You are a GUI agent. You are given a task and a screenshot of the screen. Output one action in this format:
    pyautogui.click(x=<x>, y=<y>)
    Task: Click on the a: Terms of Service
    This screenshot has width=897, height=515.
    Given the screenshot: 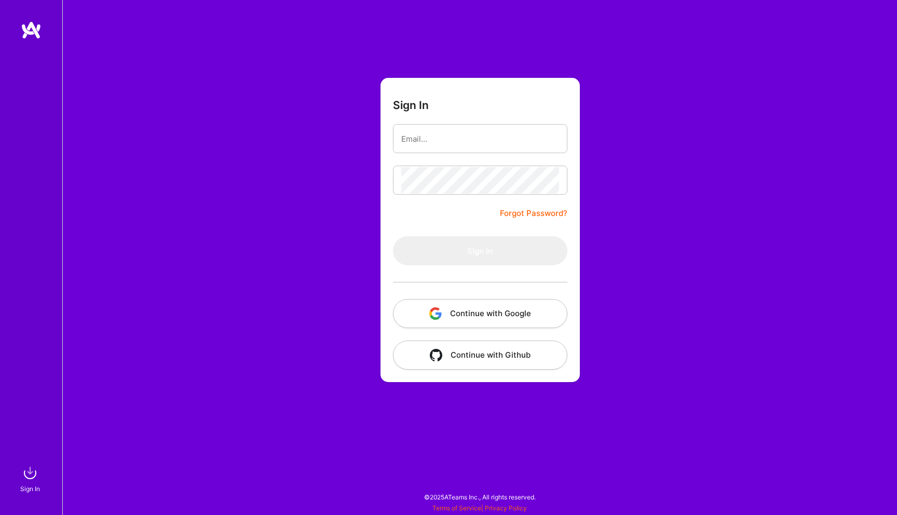 What is the action you would take?
    pyautogui.click(x=457, y=508)
    